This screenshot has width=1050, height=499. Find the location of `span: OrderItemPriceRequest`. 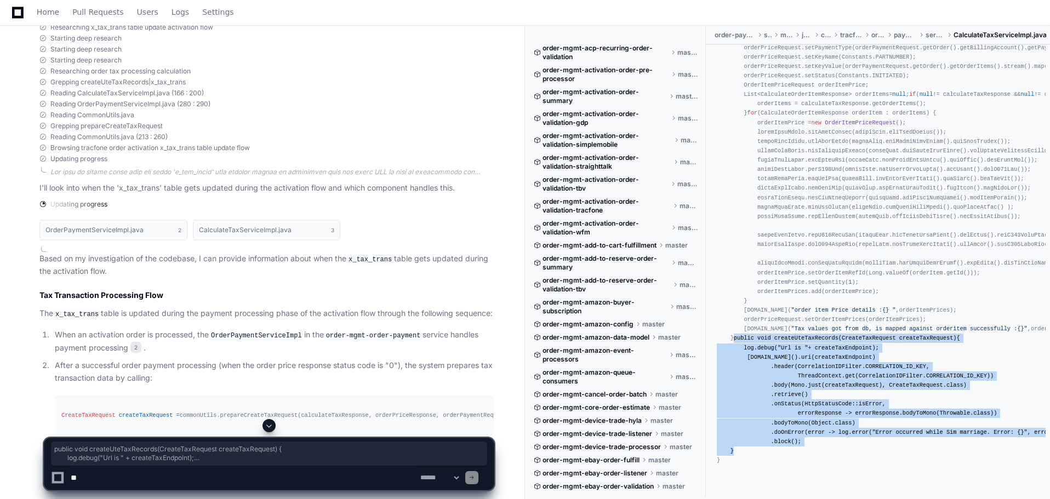

span: OrderItemPriceRequest is located at coordinates (859, 123).